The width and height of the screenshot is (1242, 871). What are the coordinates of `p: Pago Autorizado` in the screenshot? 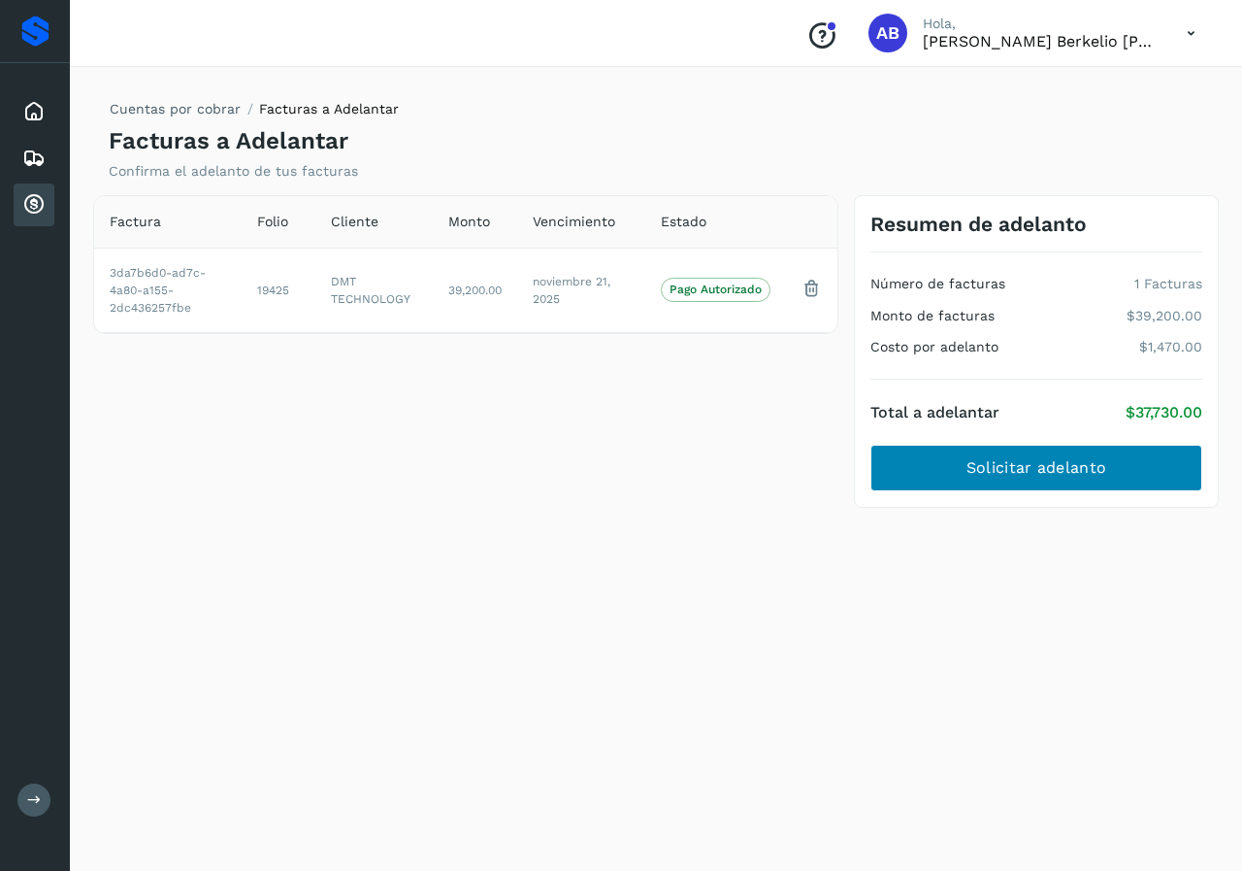 It's located at (715, 289).